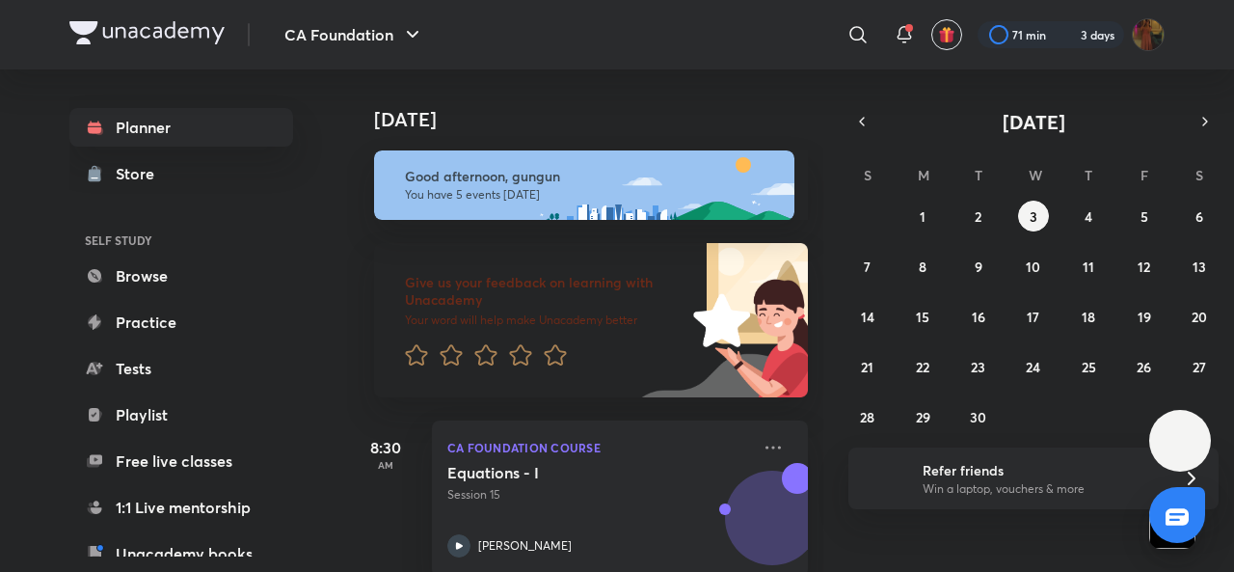  I want to click on a: Company Logo, so click(147, 35).